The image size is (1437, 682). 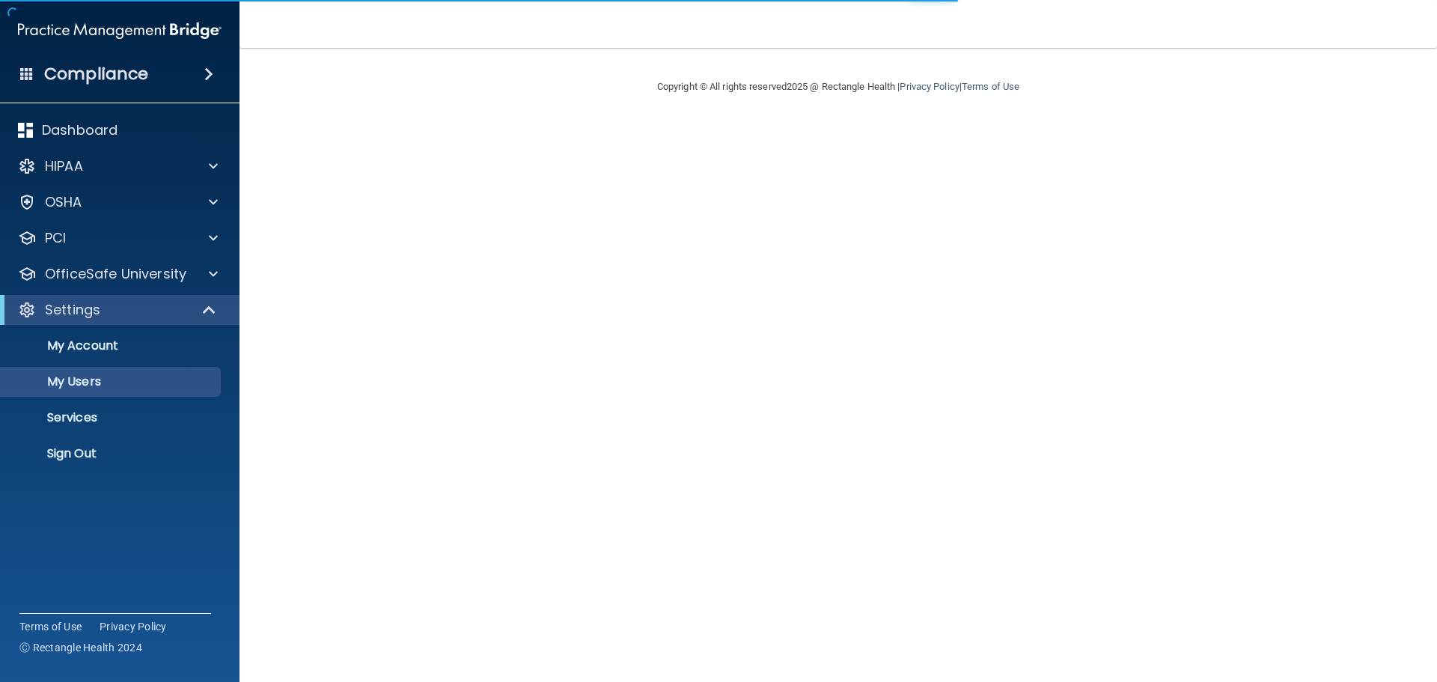 I want to click on a: HIPAA, so click(x=118, y=166).